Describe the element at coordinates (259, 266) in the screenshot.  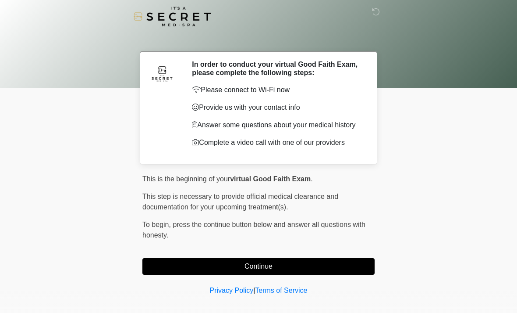
I see `button: Continue` at that location.